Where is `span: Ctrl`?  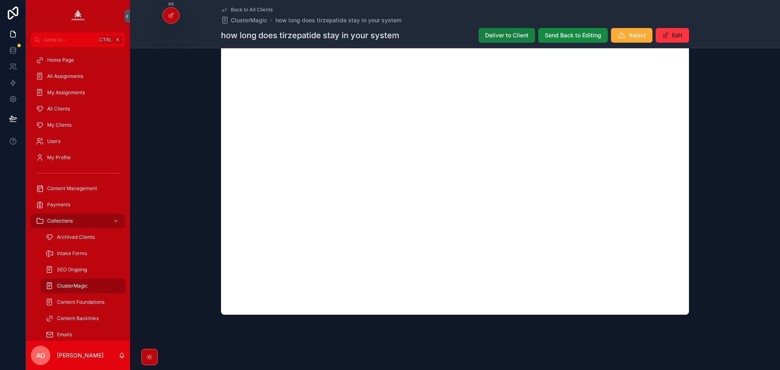 span: Ctrl is located at coordinates (106, 40).